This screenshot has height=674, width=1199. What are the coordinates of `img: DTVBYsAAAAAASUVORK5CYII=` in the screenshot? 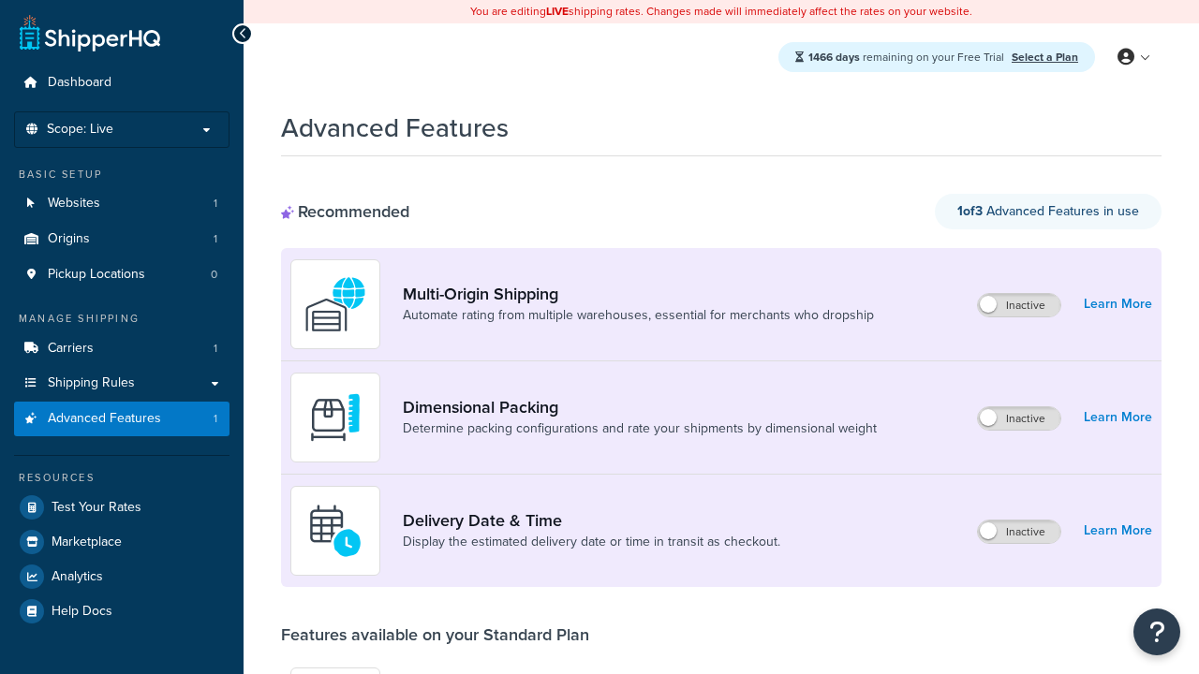 It's located at (335, 418).